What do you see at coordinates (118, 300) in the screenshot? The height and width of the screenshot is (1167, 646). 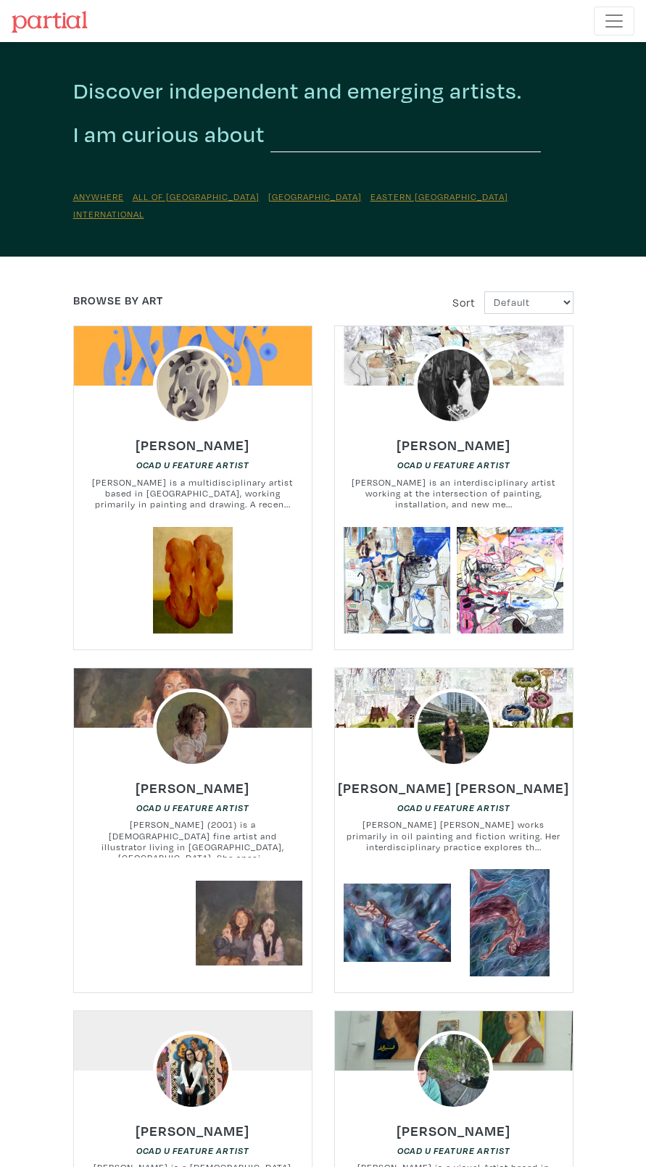 I see `a: Browse by Art` at bounding box center [118, 300].